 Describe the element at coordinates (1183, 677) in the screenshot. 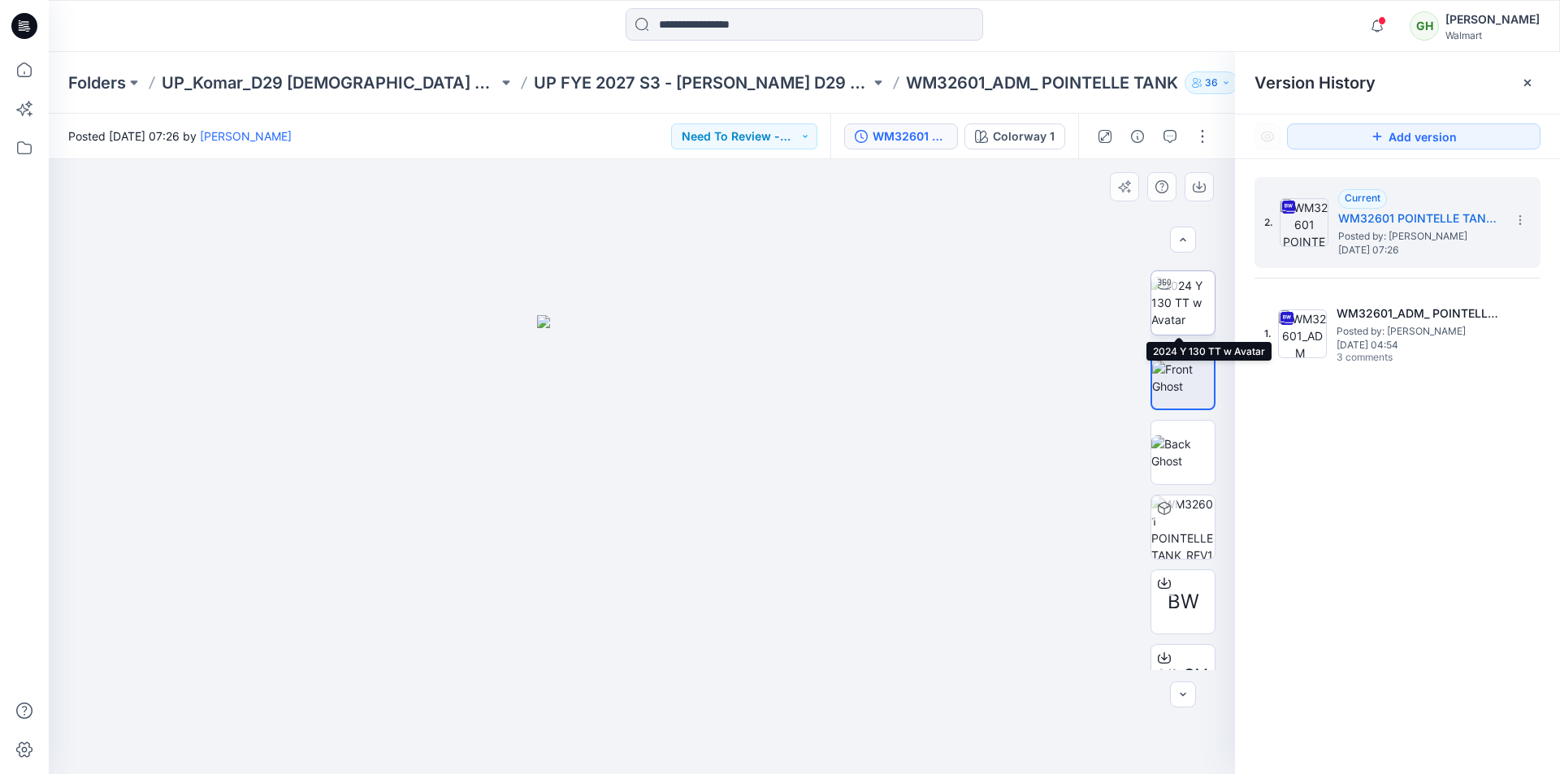

I see `span: XLSX` at that location.